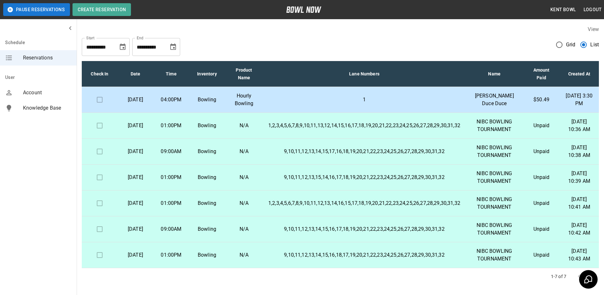 The height and width of the screenshot is (295, 604). I want to click on th: Date, so click(135, 74).